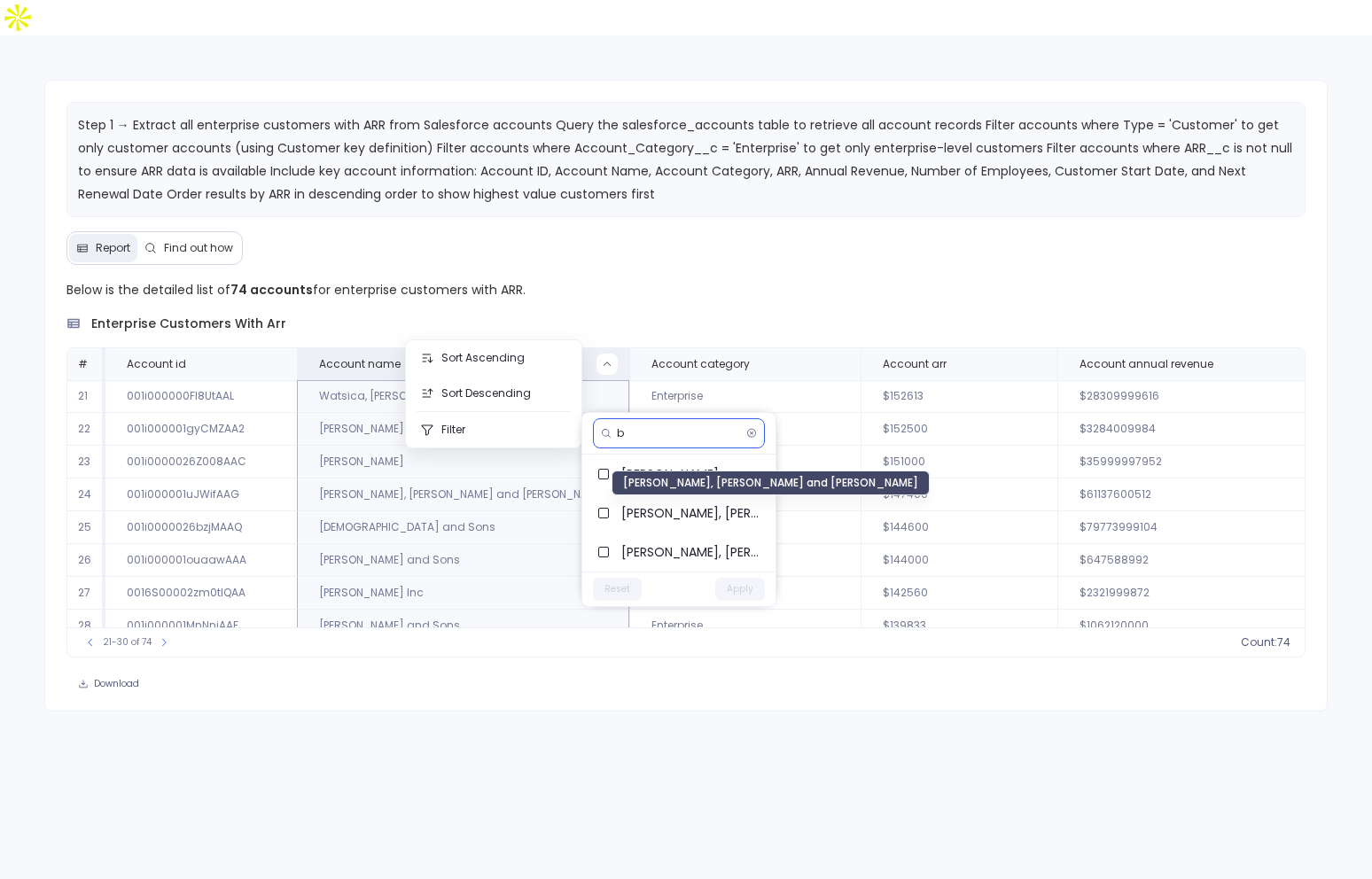 The height and width of the screenshot is (879, 1372). I want to click on td: $139833, so click(959, 626).